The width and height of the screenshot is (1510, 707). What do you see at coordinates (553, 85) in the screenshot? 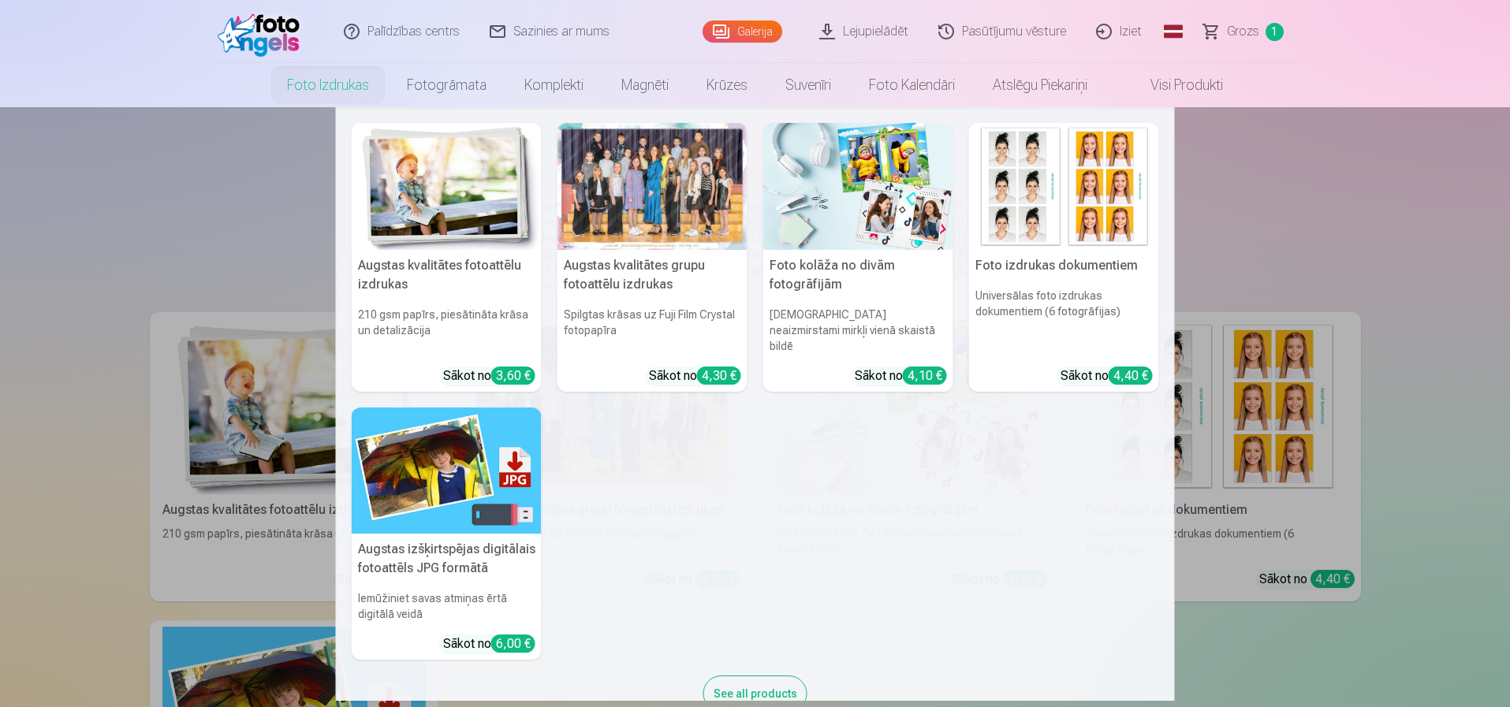
I see `a: Komplekti` at bounding box center [553, 85].